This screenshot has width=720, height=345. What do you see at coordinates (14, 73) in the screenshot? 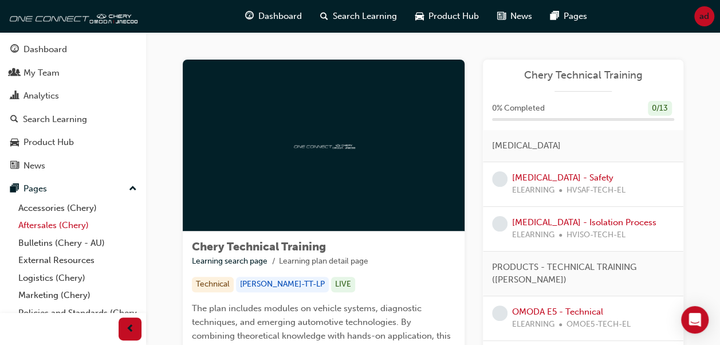
I see `span: people-icon` at bounding box center [14, 73].